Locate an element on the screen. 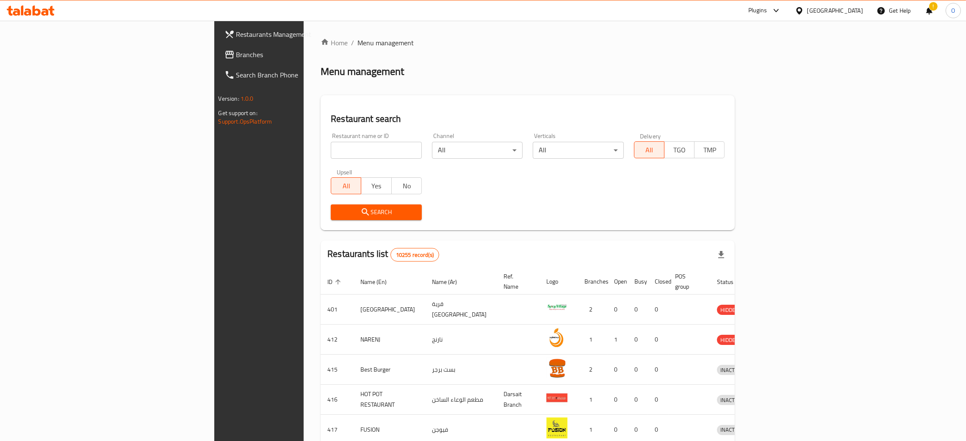 The height and width of the screenshot is (441, 966). span: Ref. Name is located at coordinates (516, 282).